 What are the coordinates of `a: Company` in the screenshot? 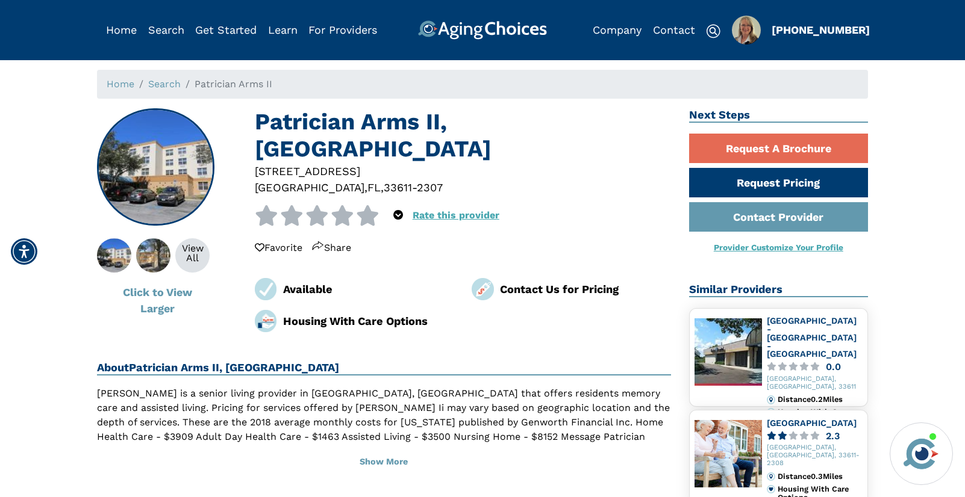 It's located at (617, 30).